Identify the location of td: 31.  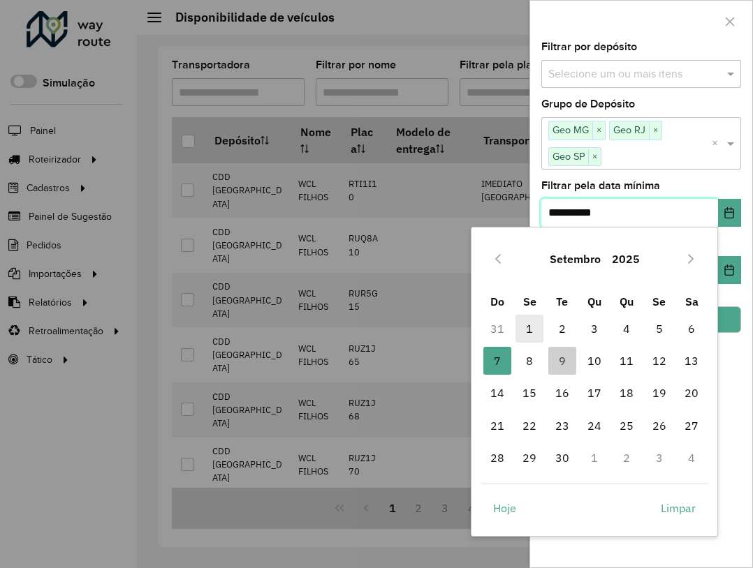
(497, 329).